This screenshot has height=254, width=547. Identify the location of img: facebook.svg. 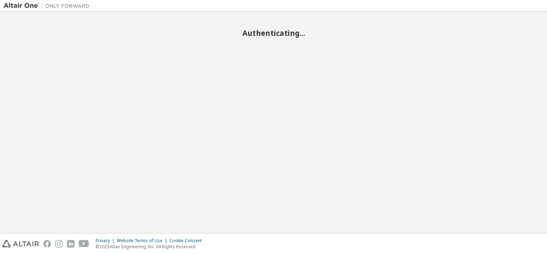
(47, 243).